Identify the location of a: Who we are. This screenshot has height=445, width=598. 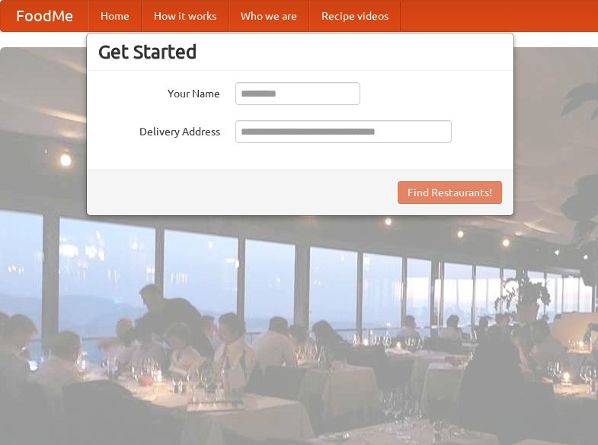
(269, 16).